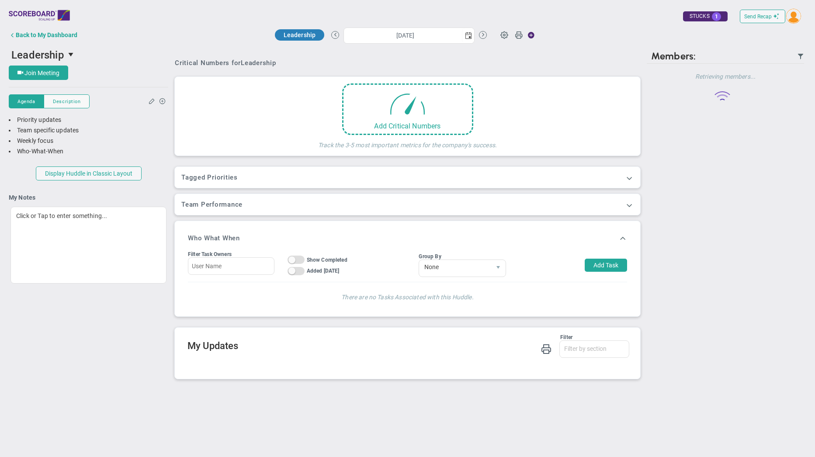  I want to click on span: Filter Updated Members, so click(801, 56).